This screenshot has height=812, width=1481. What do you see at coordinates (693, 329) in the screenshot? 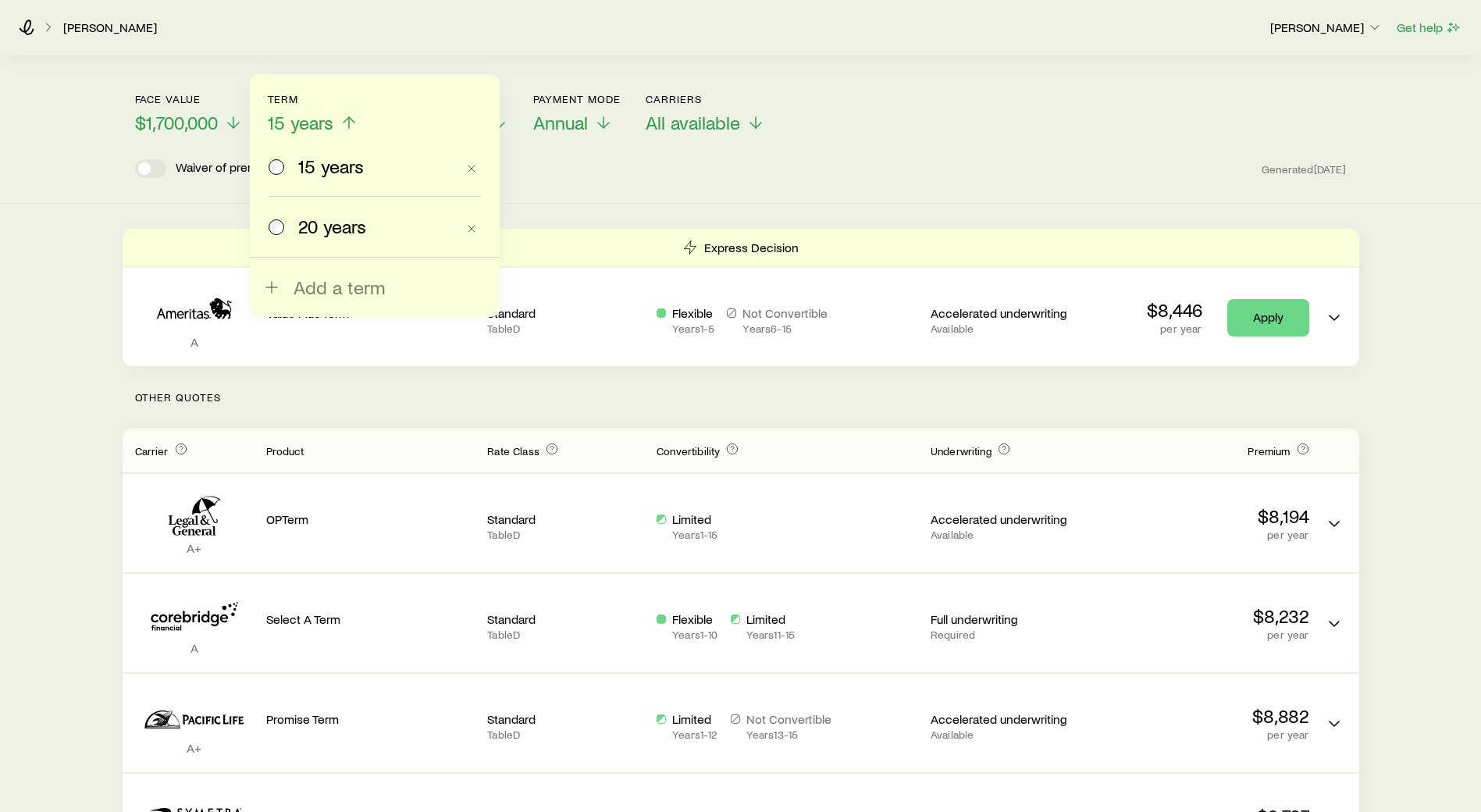
I see `p: Years 1 - 5` at bounding box center [693, 329].